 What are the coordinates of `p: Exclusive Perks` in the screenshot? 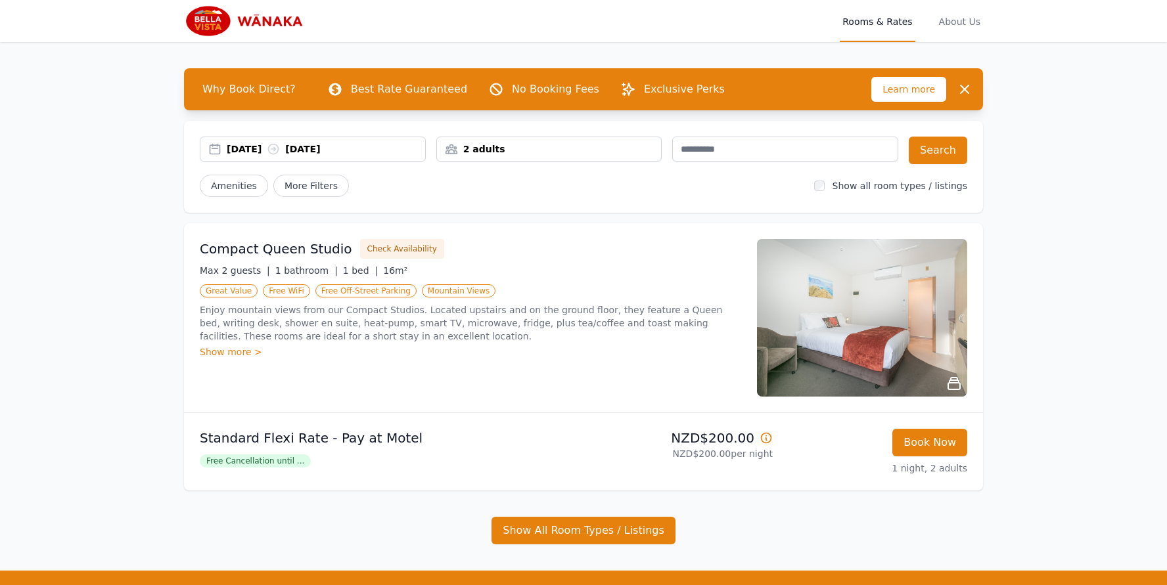 It's located at (684, 89).